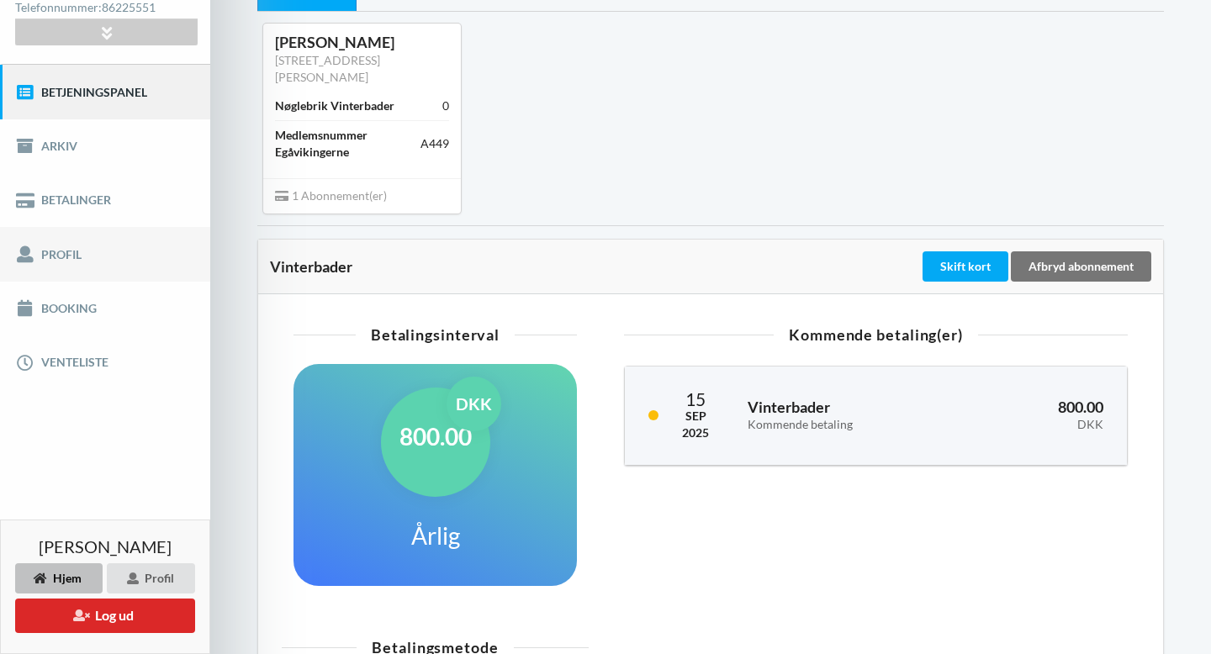  I want to click on div: 0, so click(446, 106).